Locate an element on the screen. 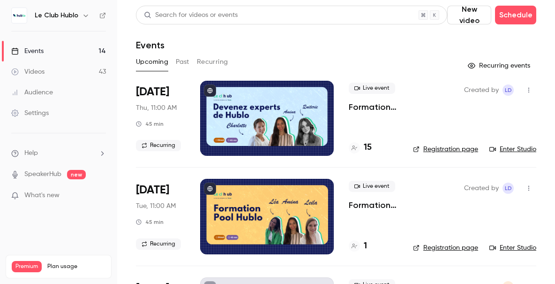 This screenshot has width=555, height=284. span: Thu, 11:00 AM is located at coordinates (156, 108).